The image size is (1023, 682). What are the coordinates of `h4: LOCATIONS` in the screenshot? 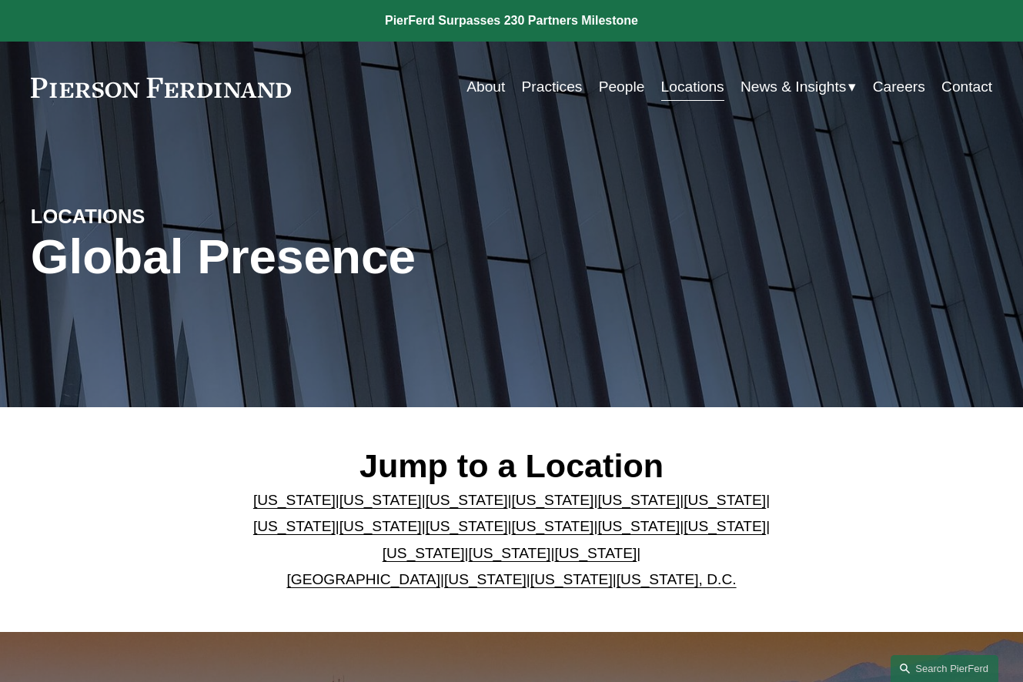 It's located at (151, 216).